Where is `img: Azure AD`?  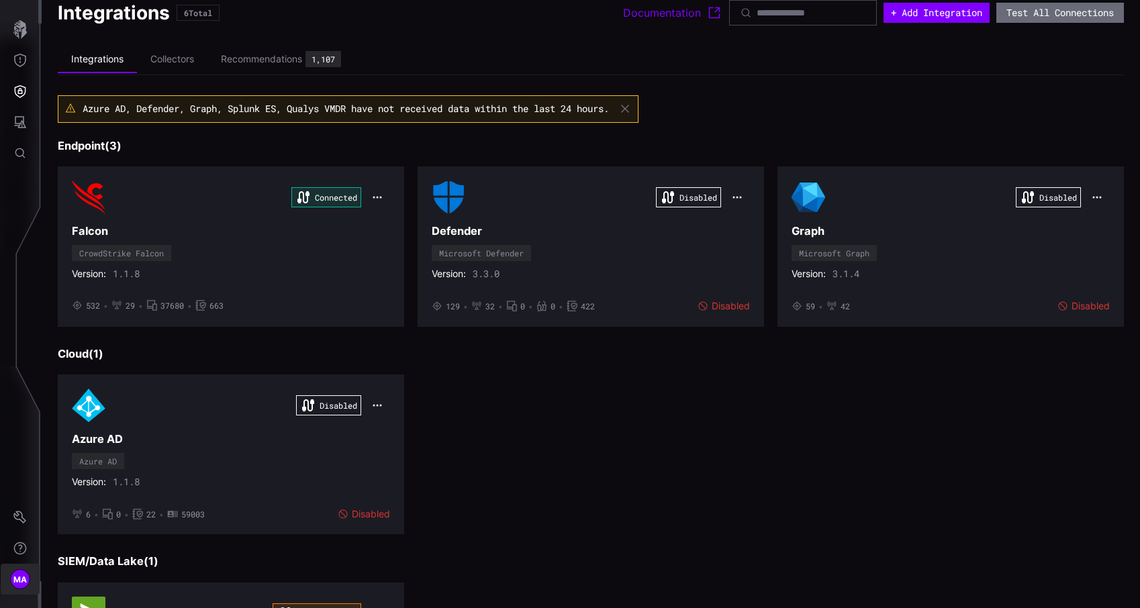 img: Azure AD is located at coordinates (89, 405).